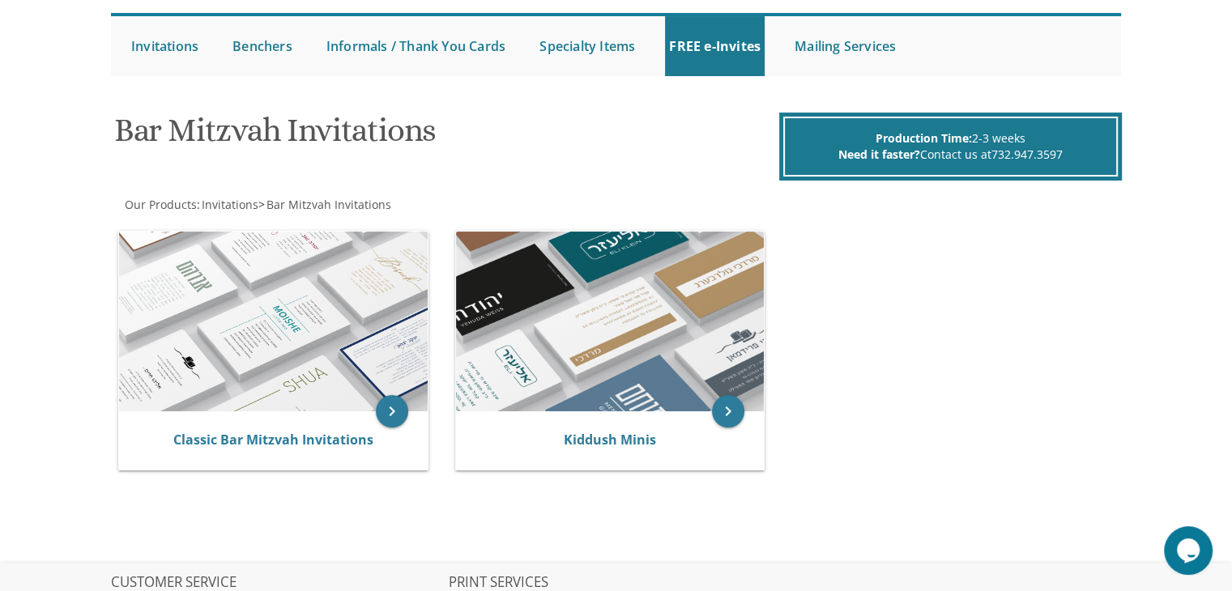  Describe the element at coordinates (845, 46) in the screenshot. I see `a: Mailing Services` at that location.